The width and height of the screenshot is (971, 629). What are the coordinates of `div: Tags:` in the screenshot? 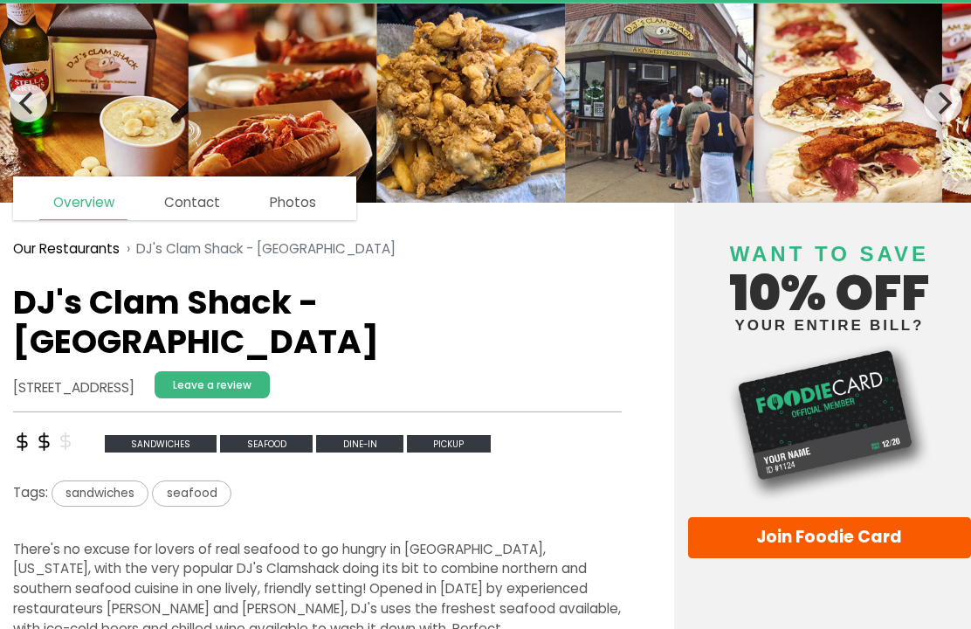 It's located at (317, 496).